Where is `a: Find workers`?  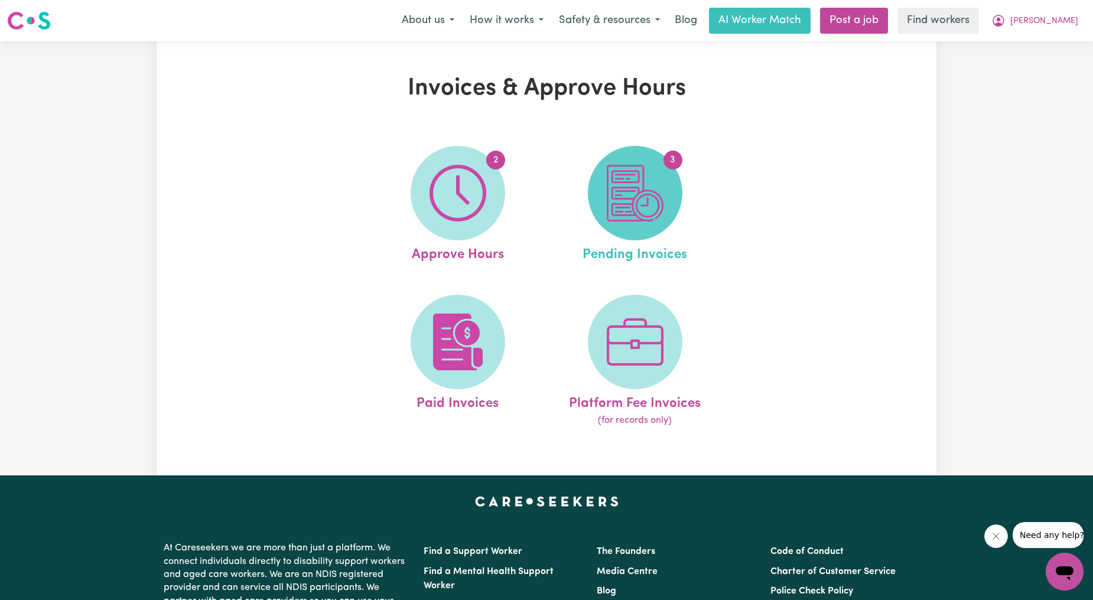
a: Find workers is located at coordinates (938, 21).